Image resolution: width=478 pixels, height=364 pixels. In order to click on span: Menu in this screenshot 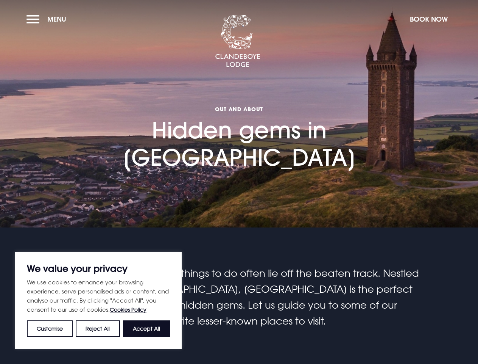, I will do `click(57, 19)`.